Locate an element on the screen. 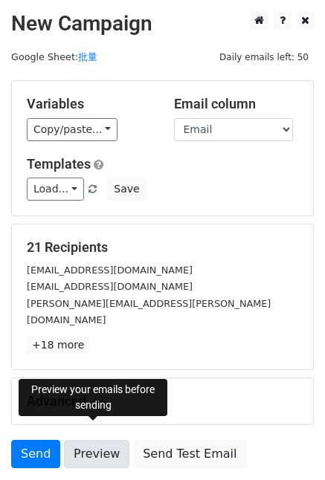 This screenshot has width=325, height=480. h5: Email column is located at coordinates (236, 104).